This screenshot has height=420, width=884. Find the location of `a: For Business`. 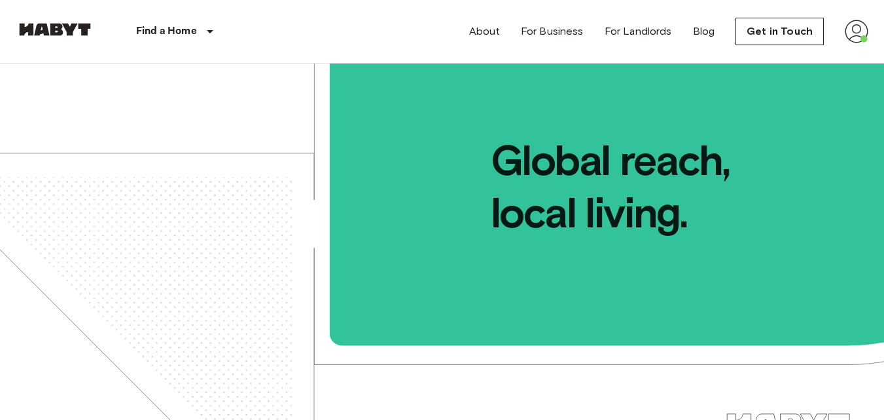

a: For Business is located at coordinates (553, 31).